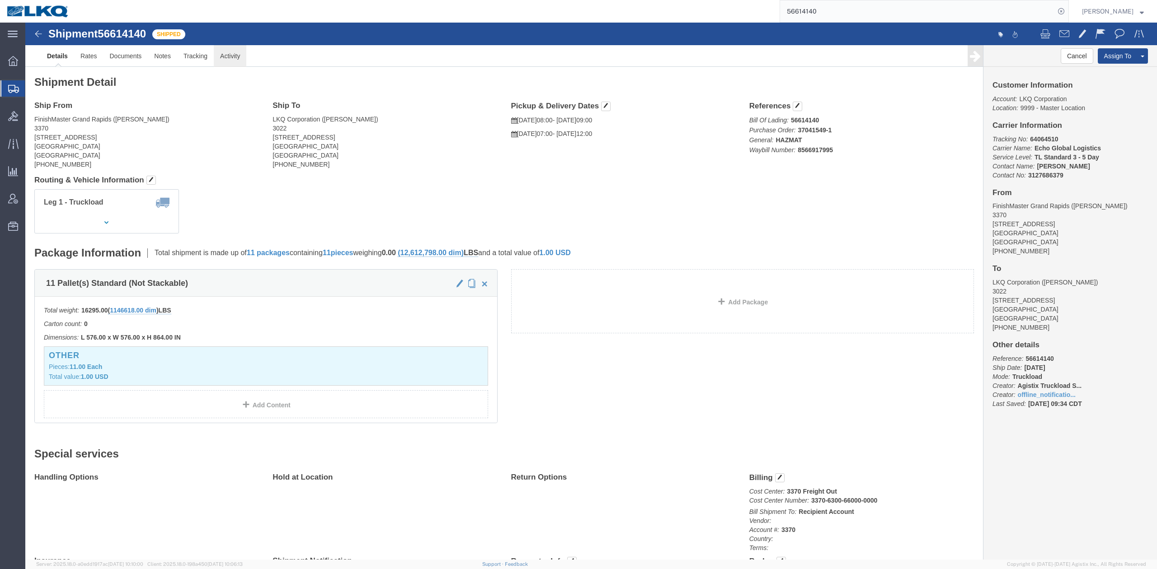 The height and width of the screenshot is (569, 1157). I want to click on span: Server: 2025.18.0-a0edd1917ac, so click(89, 564).